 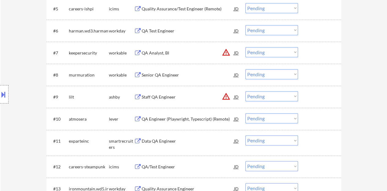 I want to click on div: ashby, so click(x=121, y=97).